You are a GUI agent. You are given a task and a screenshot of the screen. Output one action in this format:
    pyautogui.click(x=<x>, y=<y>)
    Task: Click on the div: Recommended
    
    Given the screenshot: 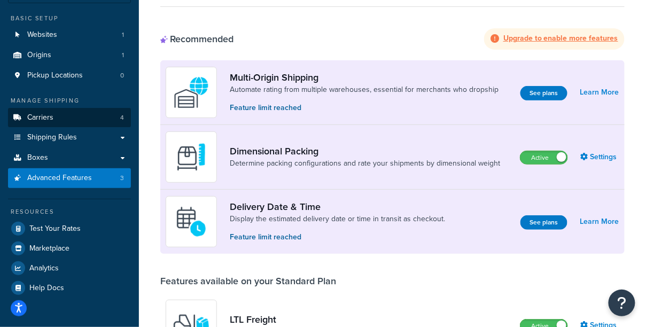 What is the action you would take?
    pyautogui.click(x=197, y=39)
    